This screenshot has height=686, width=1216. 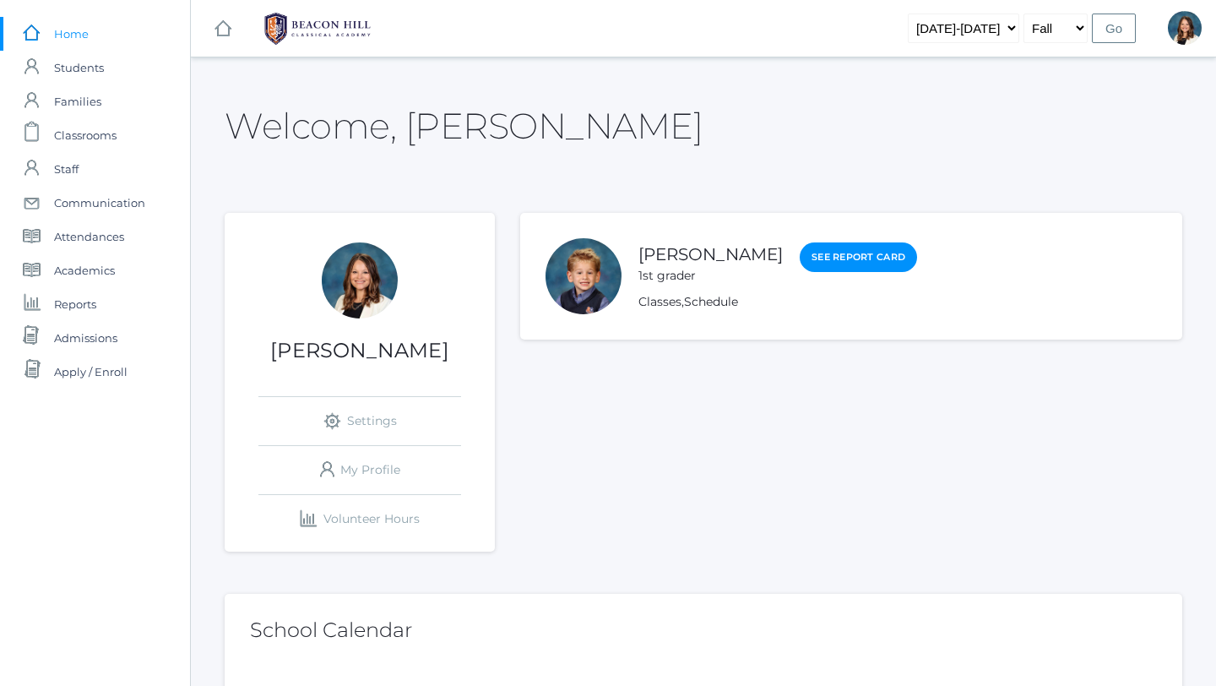 What do you see at coordinates (318, 29) in the screenshot?
I see `img: BHCALogos-05-308ed15e86a5a0abce9b8dd61676a3503ac9727e845dece92d48e8588c001991.png` at bounding box center [318, 29].